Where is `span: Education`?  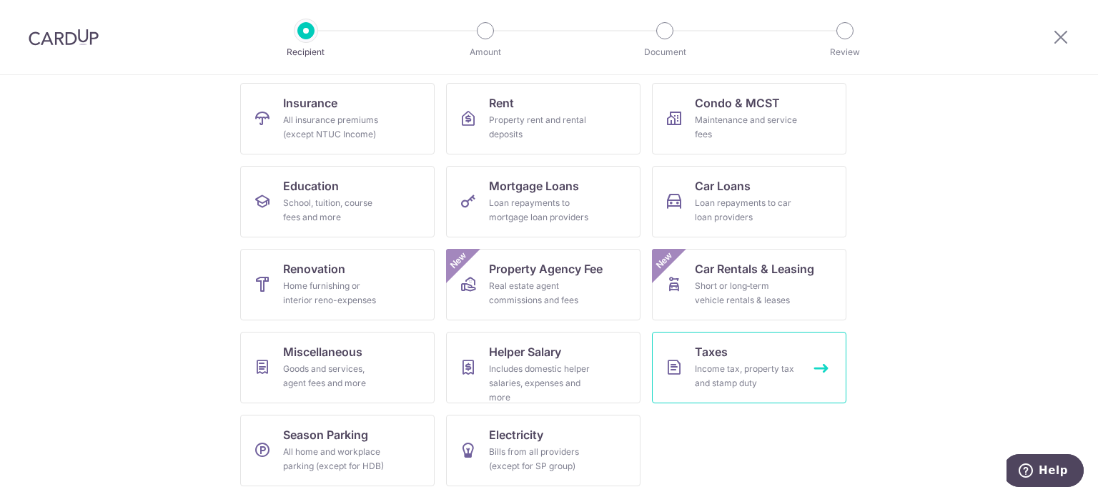
span: Education is located at coordinates (311, 186).